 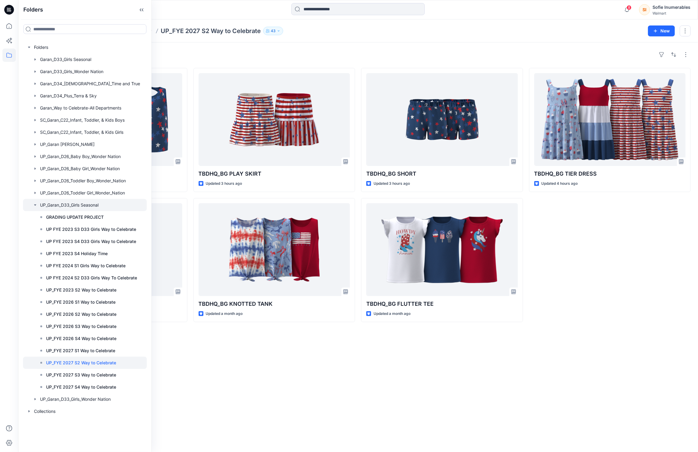 What do you see at coordinates (672, 13) in the screenshot?
I see `div: Walmart` at bounding box center [672, 13].